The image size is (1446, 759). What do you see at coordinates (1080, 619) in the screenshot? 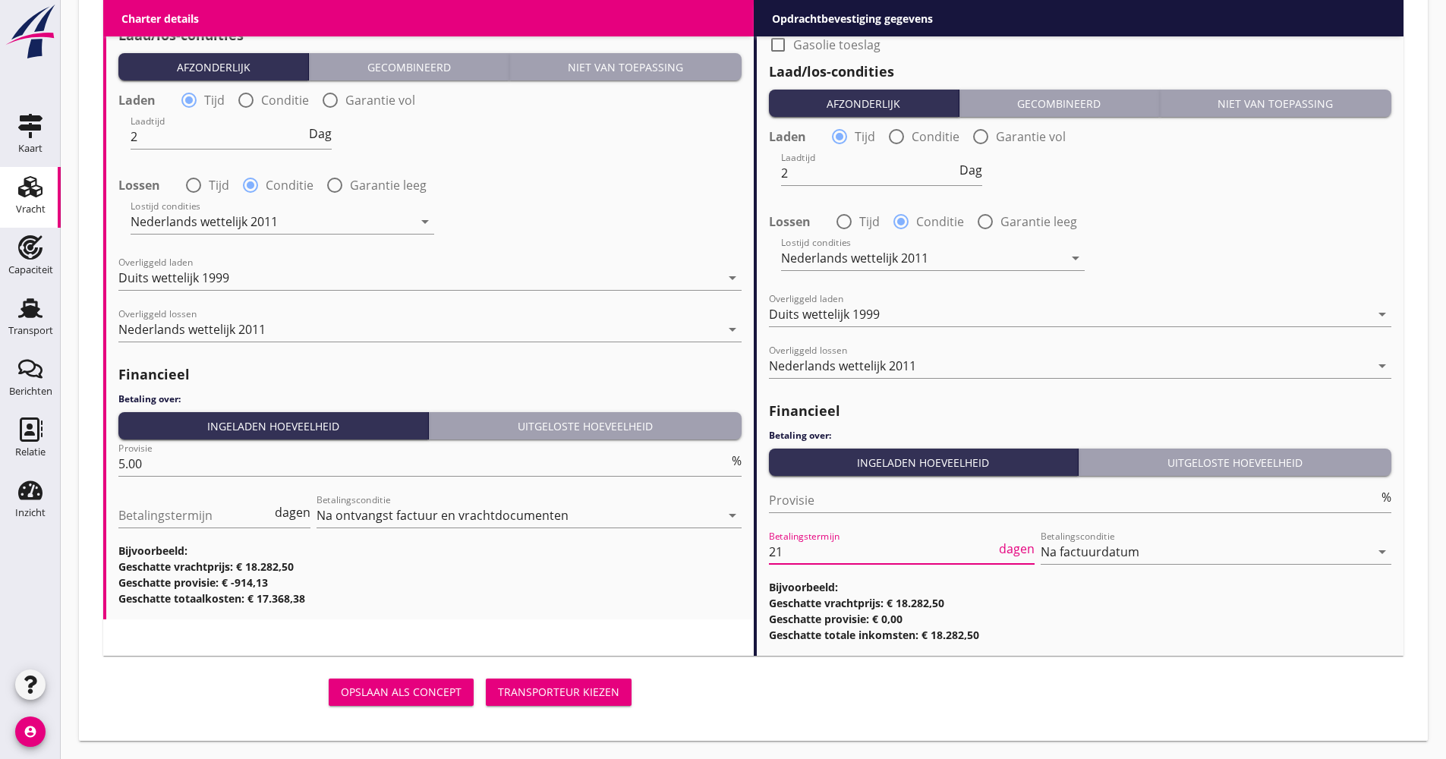
I see `h3: Geschatte provisie: € 0,00` at bounding box center [1080, 619].